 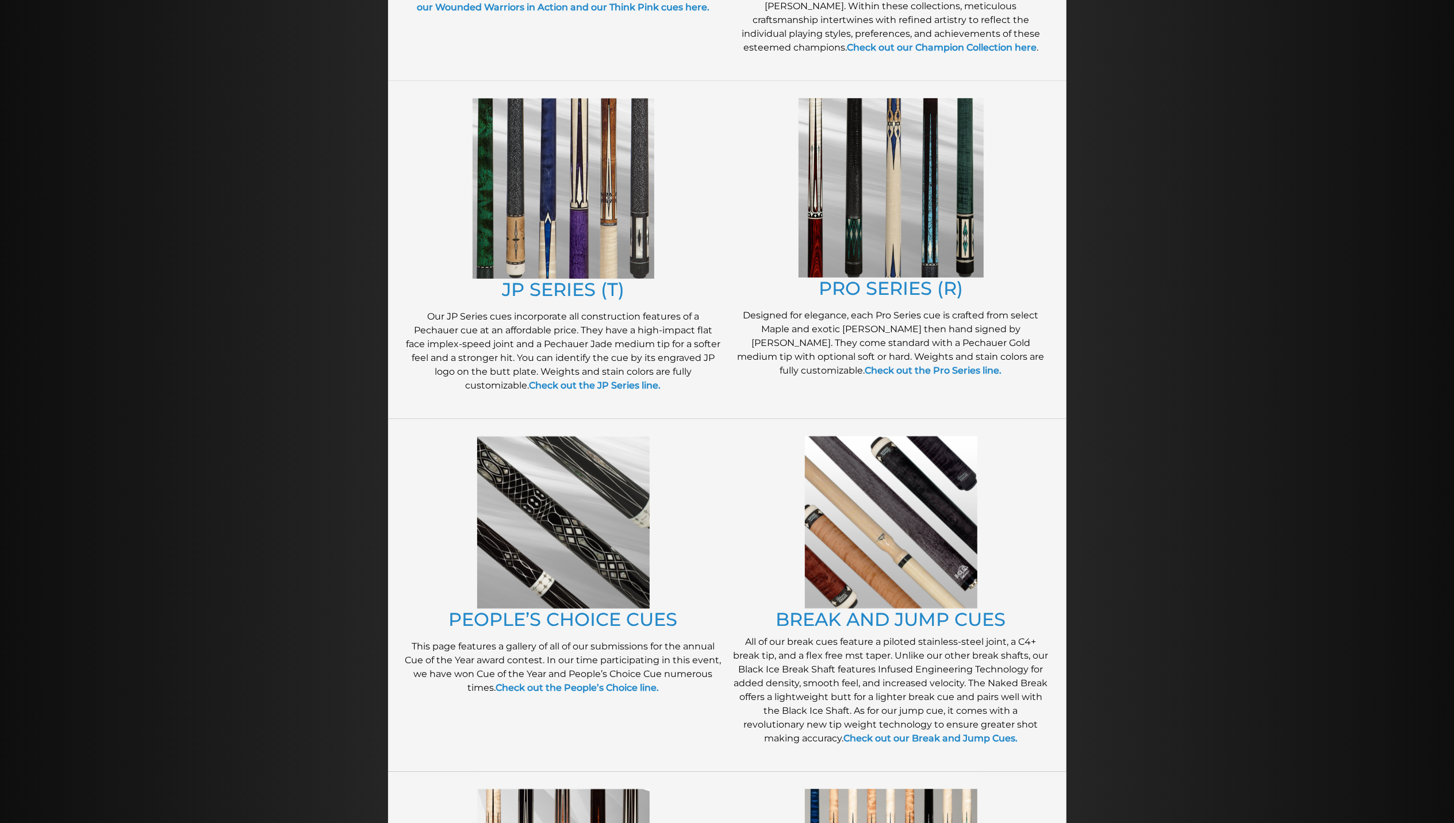 I want to click on strong: Check out our Break and Jump Cues., so click(x=930, y=738).